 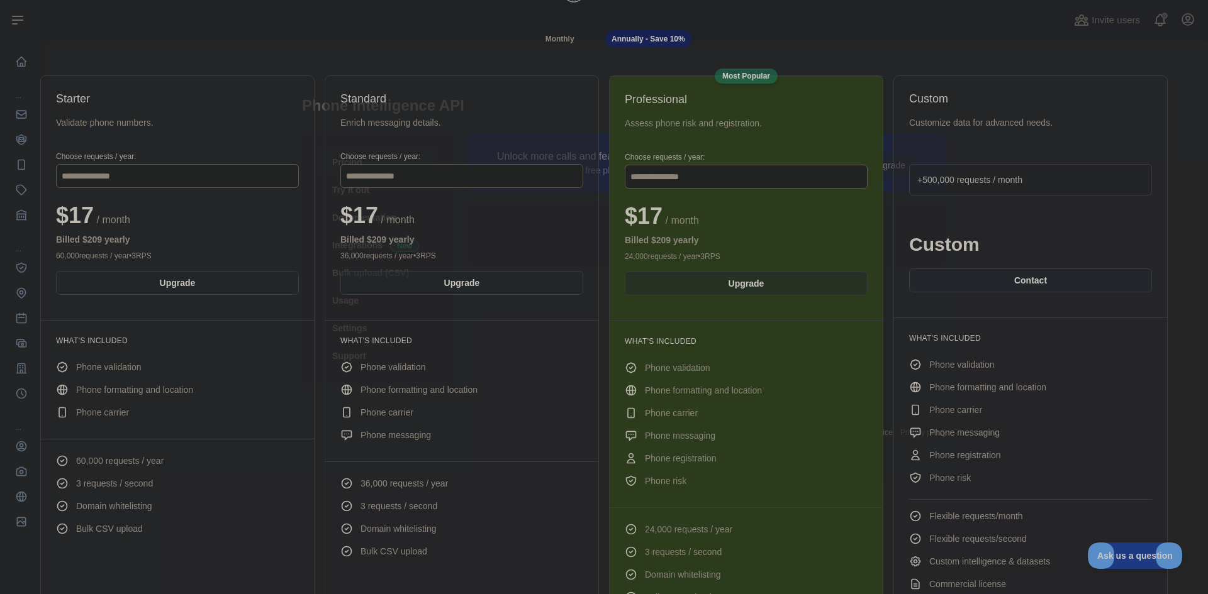 What do you see at coordinates (681, 220) in the screenshot?
I see `span: / month` at bounding box center [681, 220].